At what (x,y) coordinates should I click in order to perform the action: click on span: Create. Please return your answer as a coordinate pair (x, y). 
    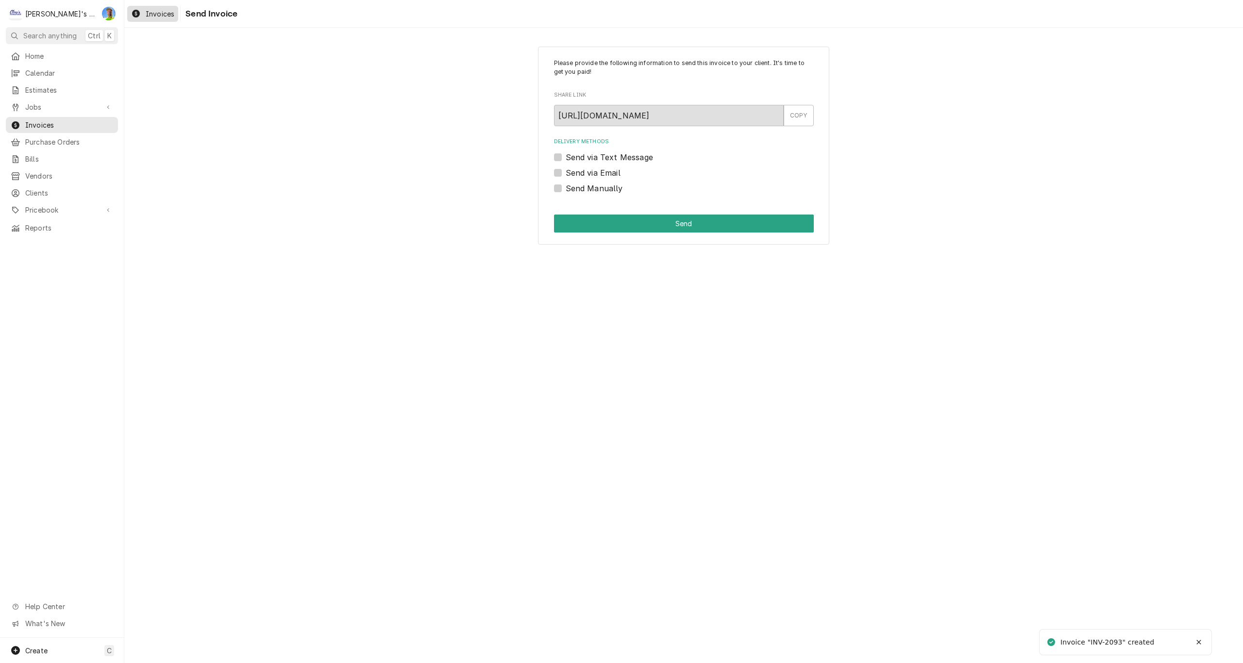
    Looking at the image, I should click on (36, 651).